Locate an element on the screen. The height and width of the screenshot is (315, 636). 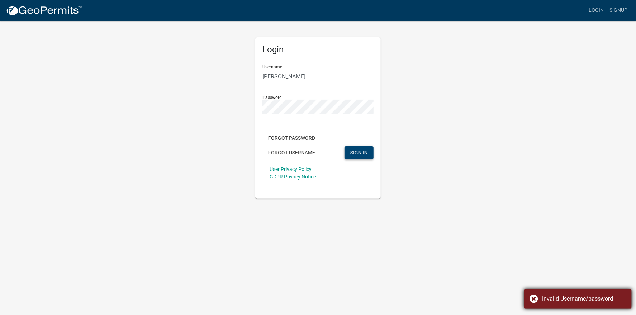
a: GDPR Privacy Notice is located at coordinates (292, 177).